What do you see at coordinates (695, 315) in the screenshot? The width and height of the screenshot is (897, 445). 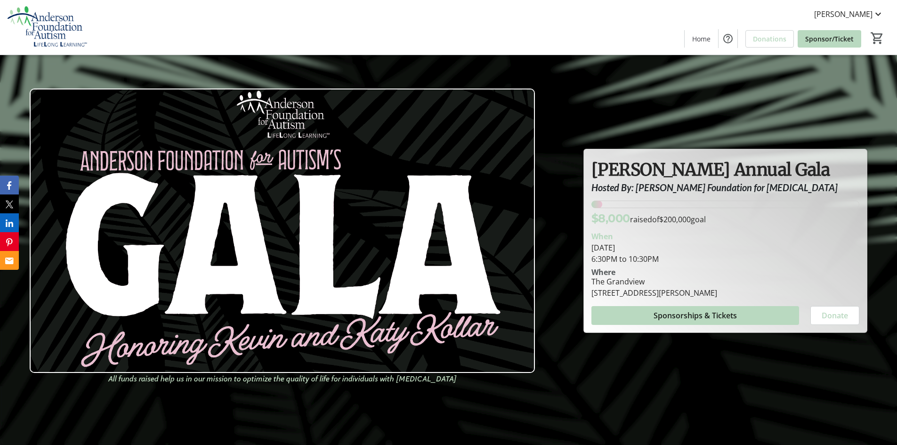 I see `span: Sponsorships & Tickets` at bounding box center [695, 315].